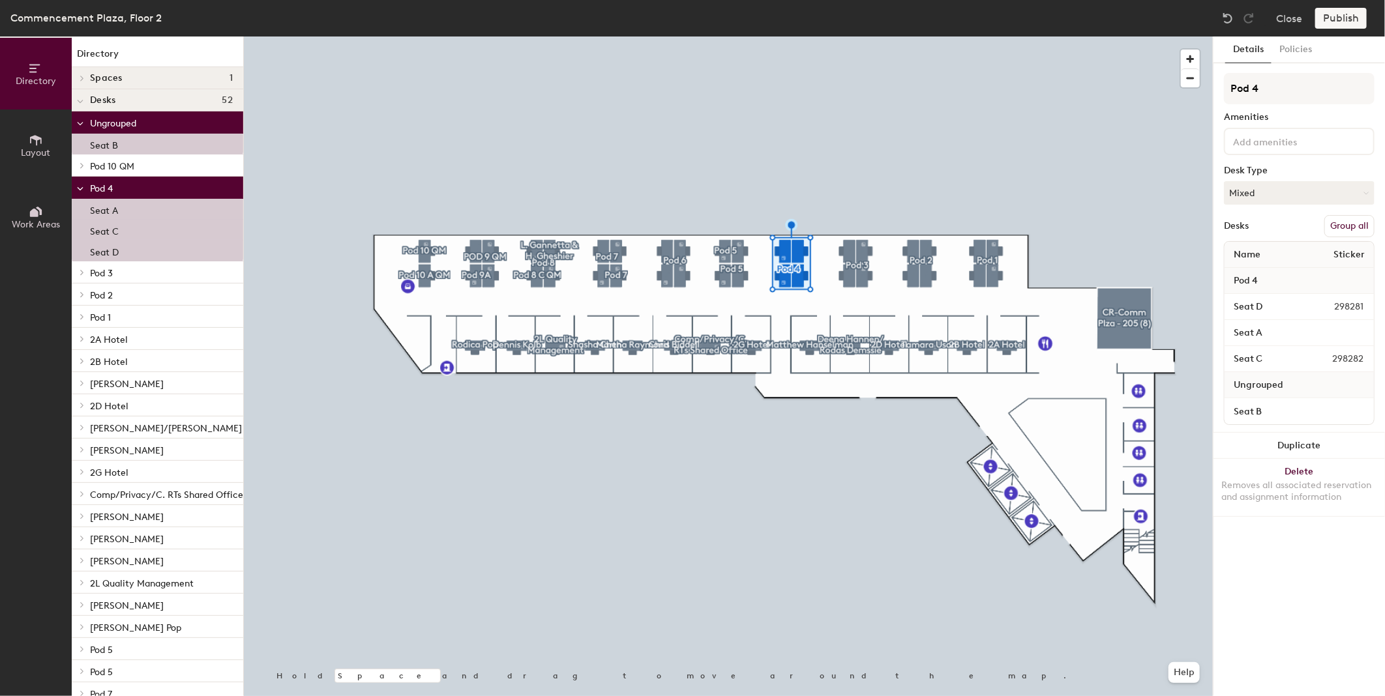 The width and height of the screenshot is (1385, 696). What do you see at coordinates (1246, 255) in the screenshot?
I see `span: Name` at bounding box center [1246, 255].